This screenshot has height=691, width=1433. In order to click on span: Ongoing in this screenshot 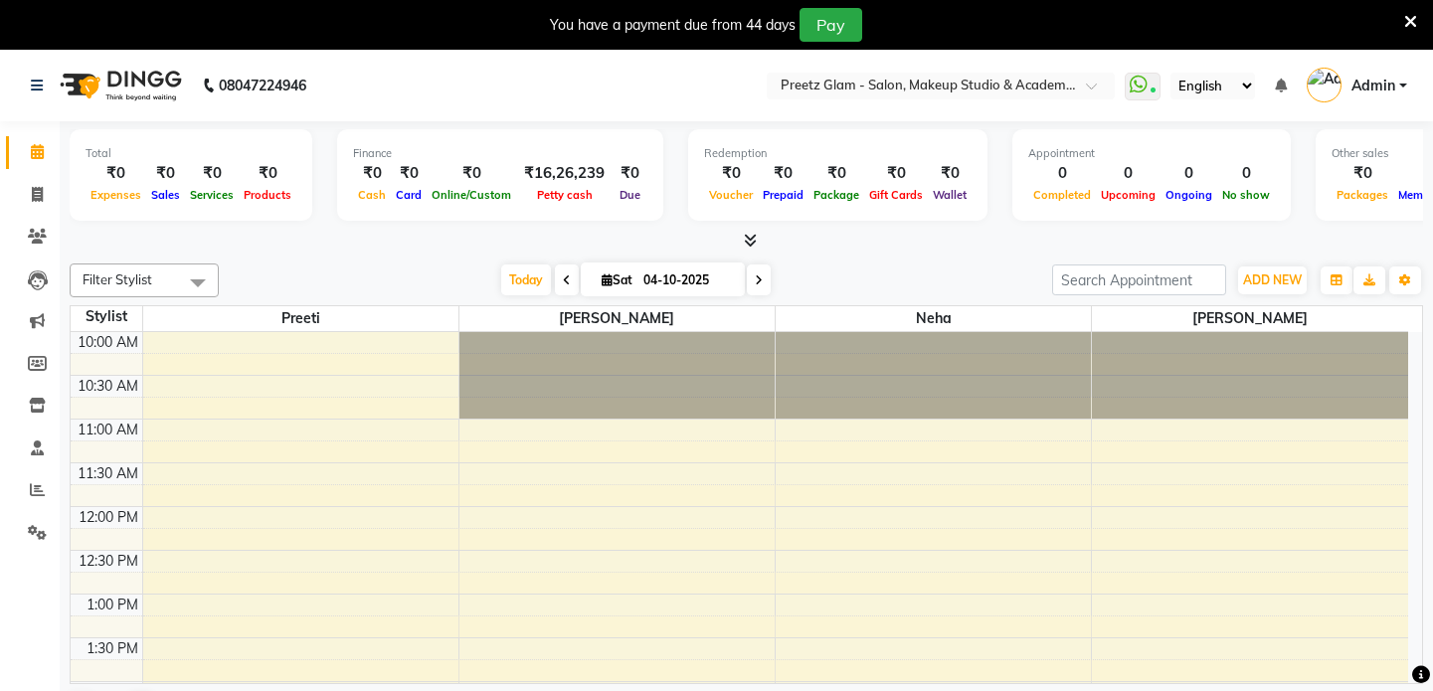, I will do `click(1188, 195)`.